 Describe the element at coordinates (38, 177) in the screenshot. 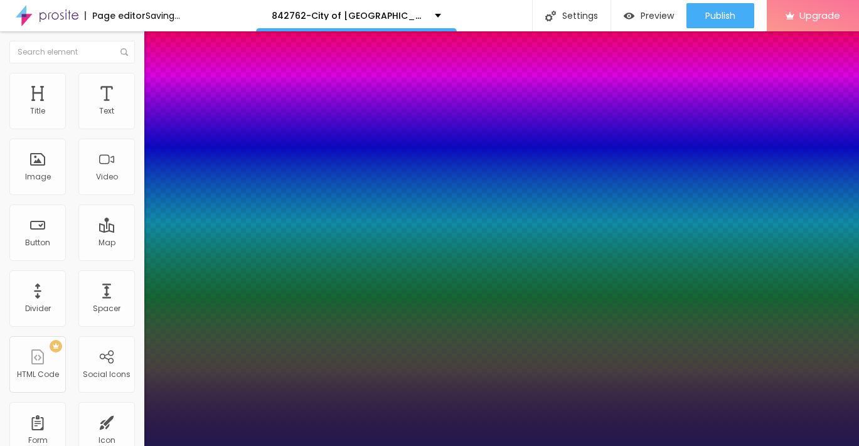

I see `div: Image` at that location.